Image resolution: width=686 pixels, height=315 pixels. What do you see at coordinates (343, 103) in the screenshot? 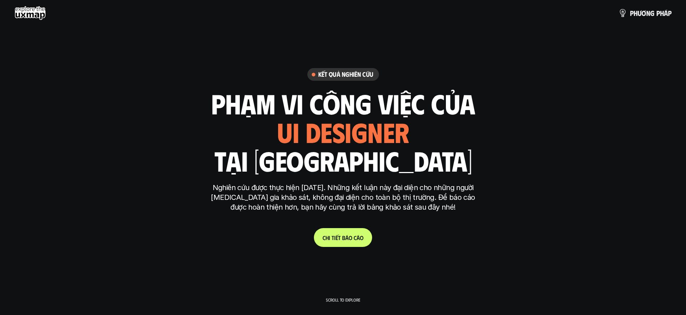
I see `h1: phạm vi công việc của` at bounding box center [343, 103].